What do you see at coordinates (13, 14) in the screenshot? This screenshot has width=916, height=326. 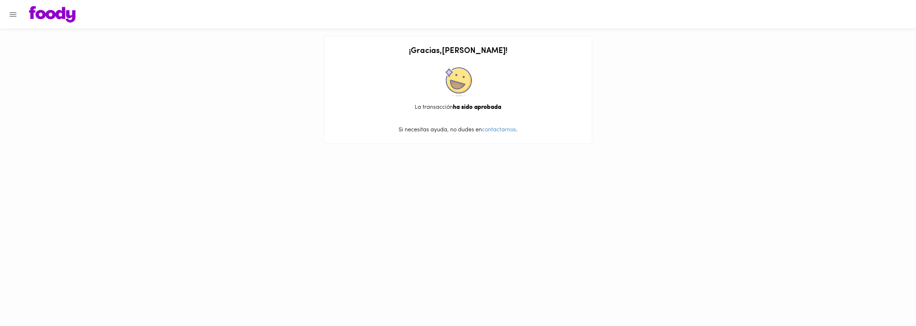 I see `button: Menu` at bounding box center [13, 14].